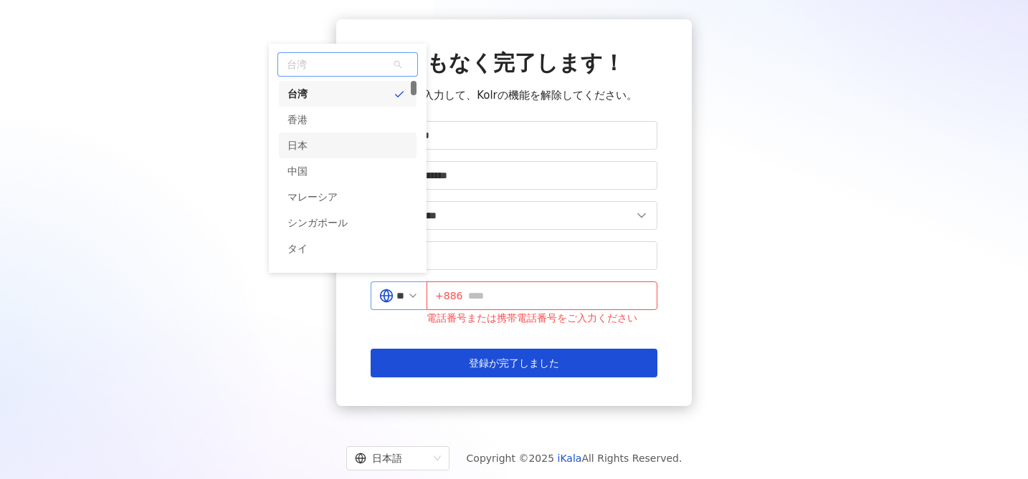 This screenshot has width=1028, height=479. What do you see at coordinates (514, 363) in the screenshot?
I see `span: 登録が完了しました` at bounding box center [514, 363].